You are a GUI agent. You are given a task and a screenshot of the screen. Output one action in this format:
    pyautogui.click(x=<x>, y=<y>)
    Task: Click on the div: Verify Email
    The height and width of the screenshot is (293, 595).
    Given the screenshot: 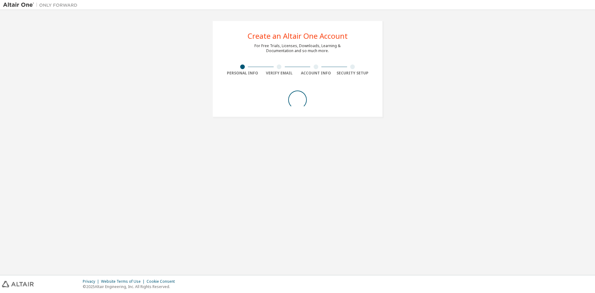 What is the action you would take?
    pyautogui.click(x=279, y=73)
    